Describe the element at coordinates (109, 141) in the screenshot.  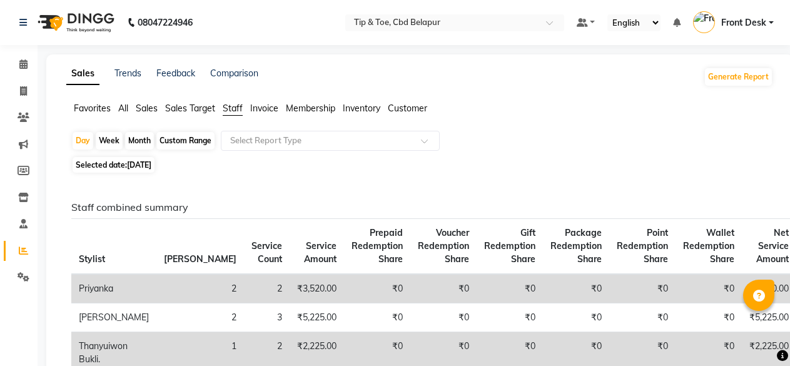
I see `div: Week` at that location.